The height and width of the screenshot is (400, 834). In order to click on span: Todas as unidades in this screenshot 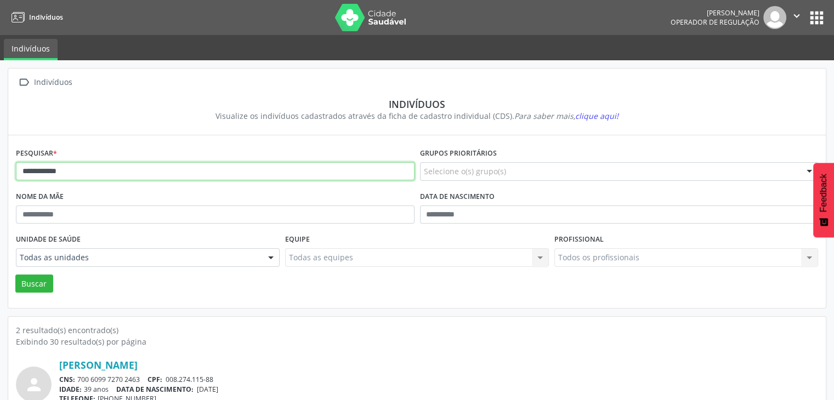, I will do `click(138, 258)`.